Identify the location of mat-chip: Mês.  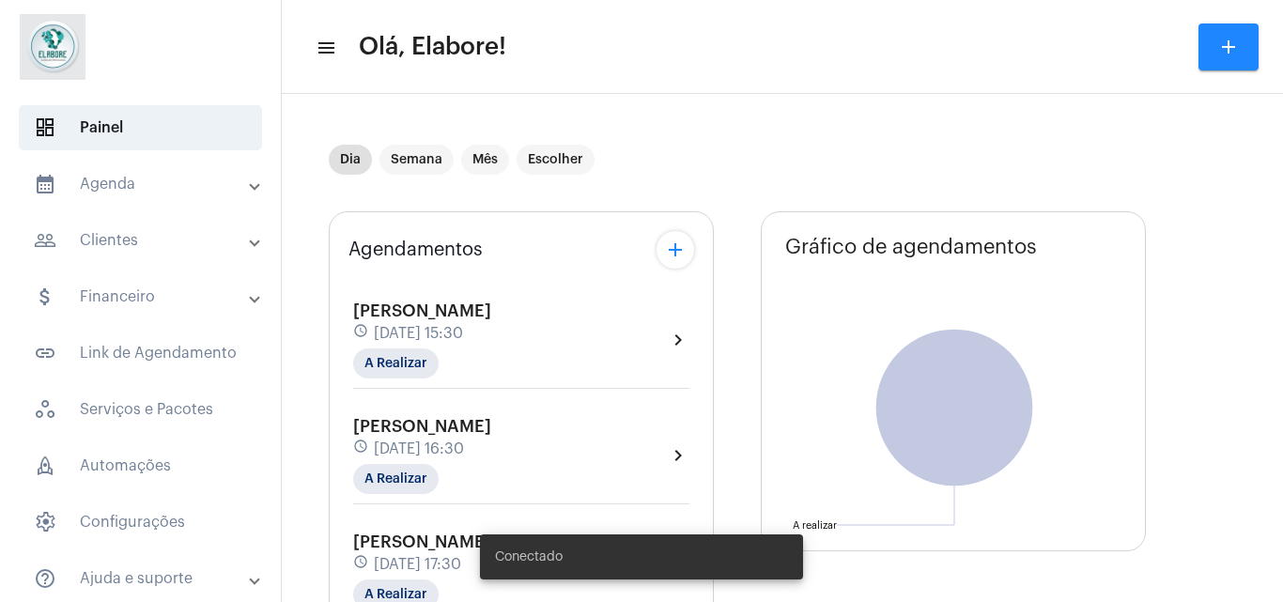
(485, 160).